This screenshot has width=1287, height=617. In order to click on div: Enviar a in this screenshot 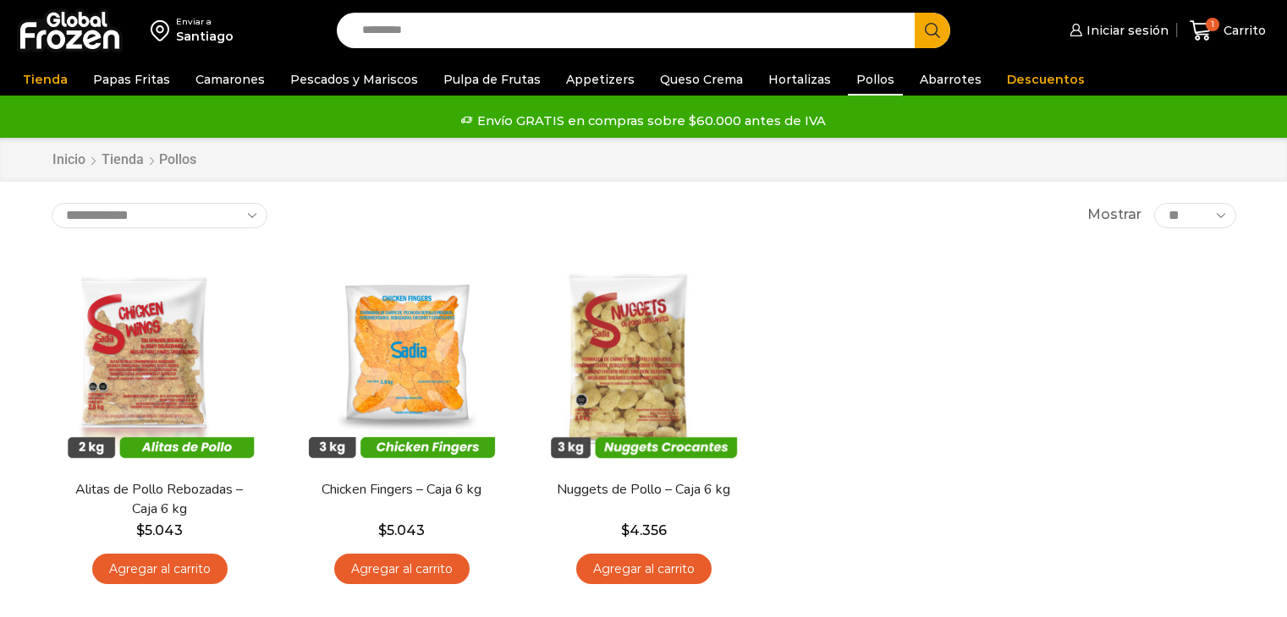, I will do `click(205, 22)`.